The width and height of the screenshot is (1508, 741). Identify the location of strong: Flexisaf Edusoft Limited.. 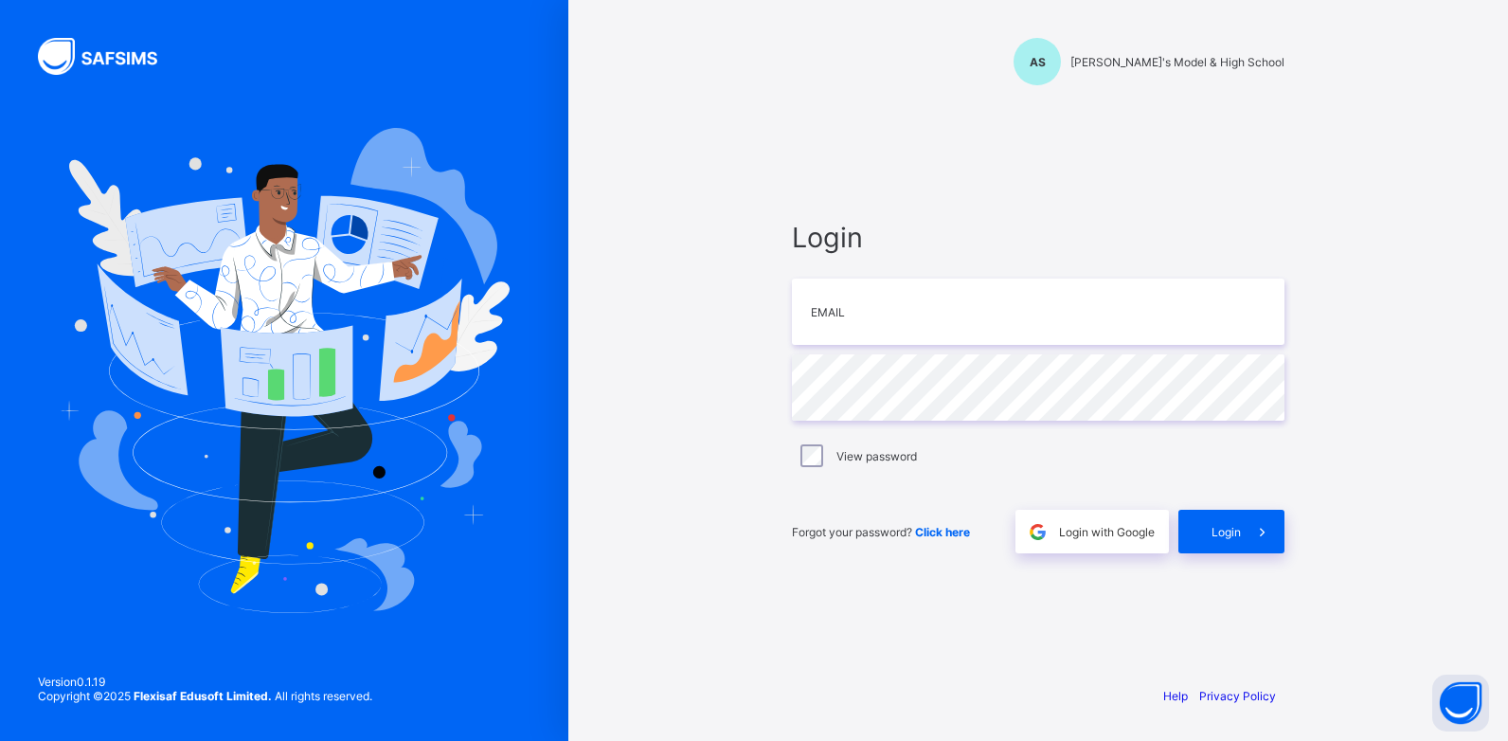
(203, 695).